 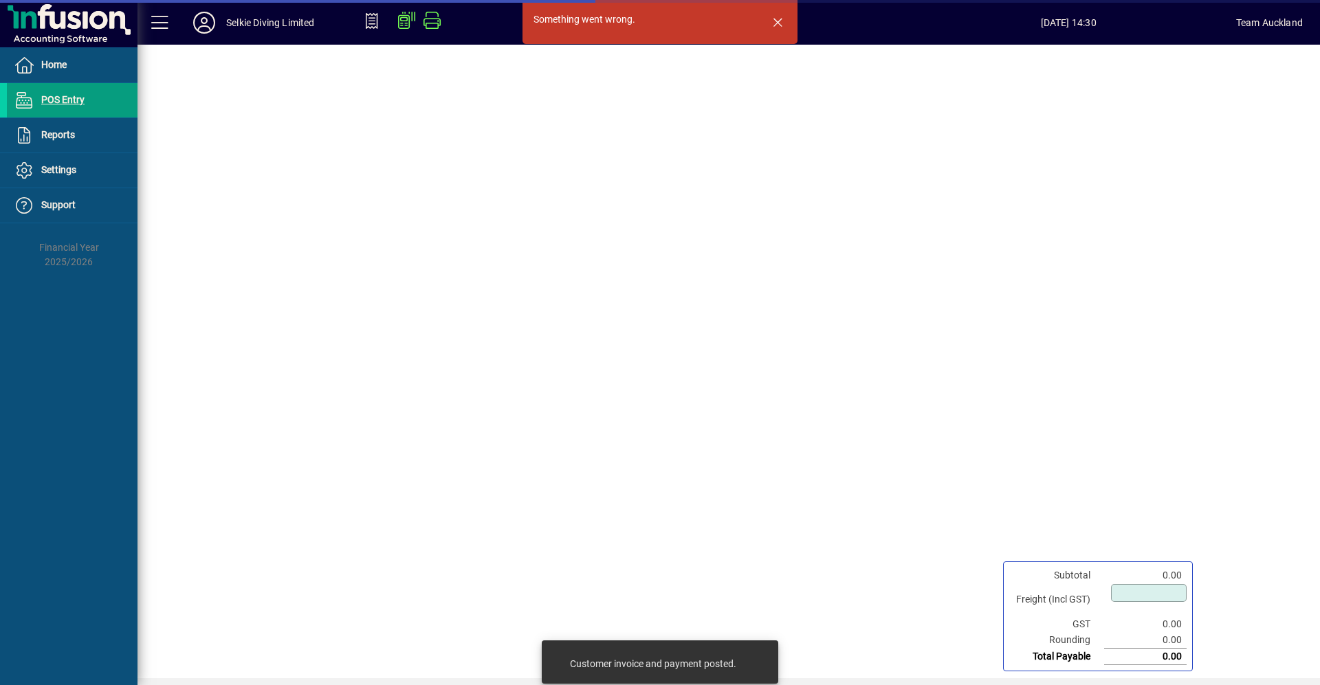 What do you see at coordinates (58, 205) in the screenshot?
I see `span: Support` at bounding box center [58, 205].